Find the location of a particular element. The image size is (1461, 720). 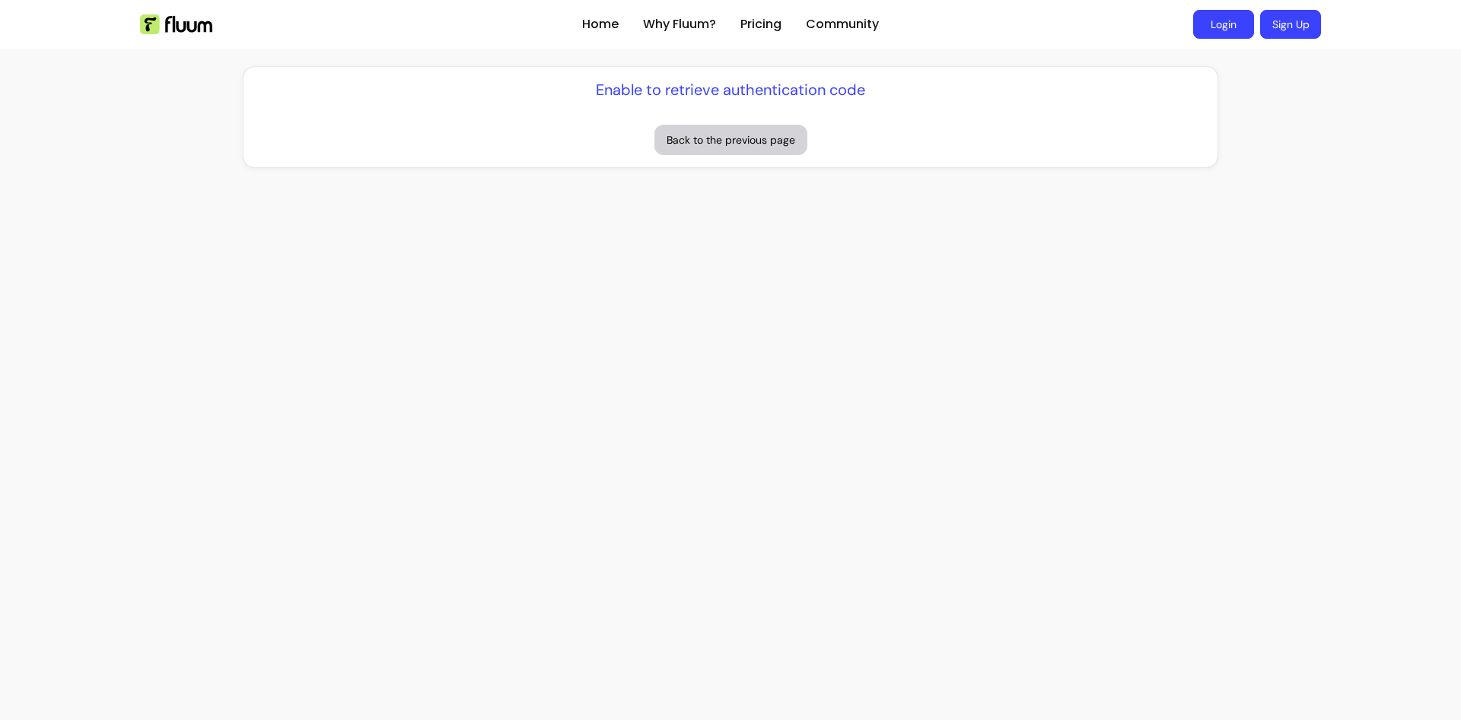

a: Sign Up is located at coordinates (1290, 24).